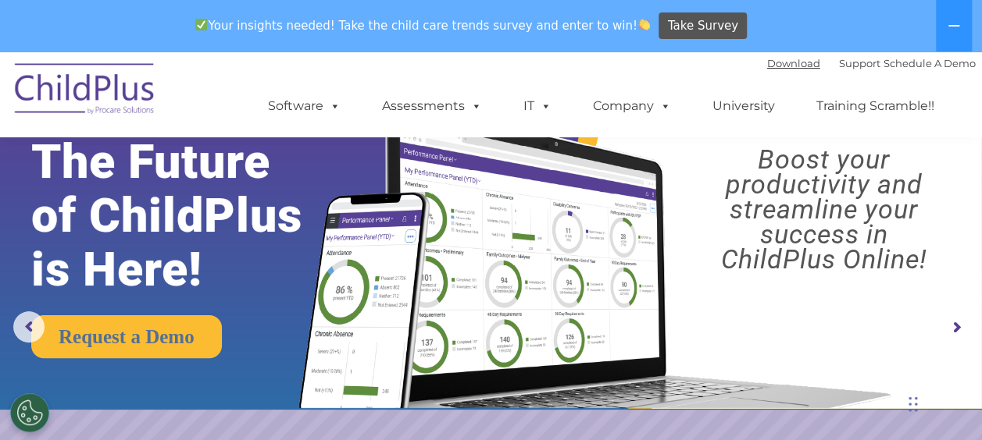 This screenshot has width=982, height=440. What do you see at coordinates (793, 63) in the screenshot?
I see `a: Download` at bounding box center [793, 63].